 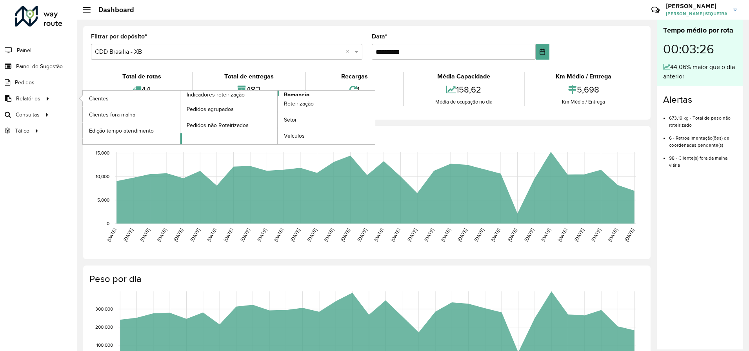 What do you see at coordinates (105, 345) in the screenshot?
I see `text: 100,000` at bounding box center [105, 345].